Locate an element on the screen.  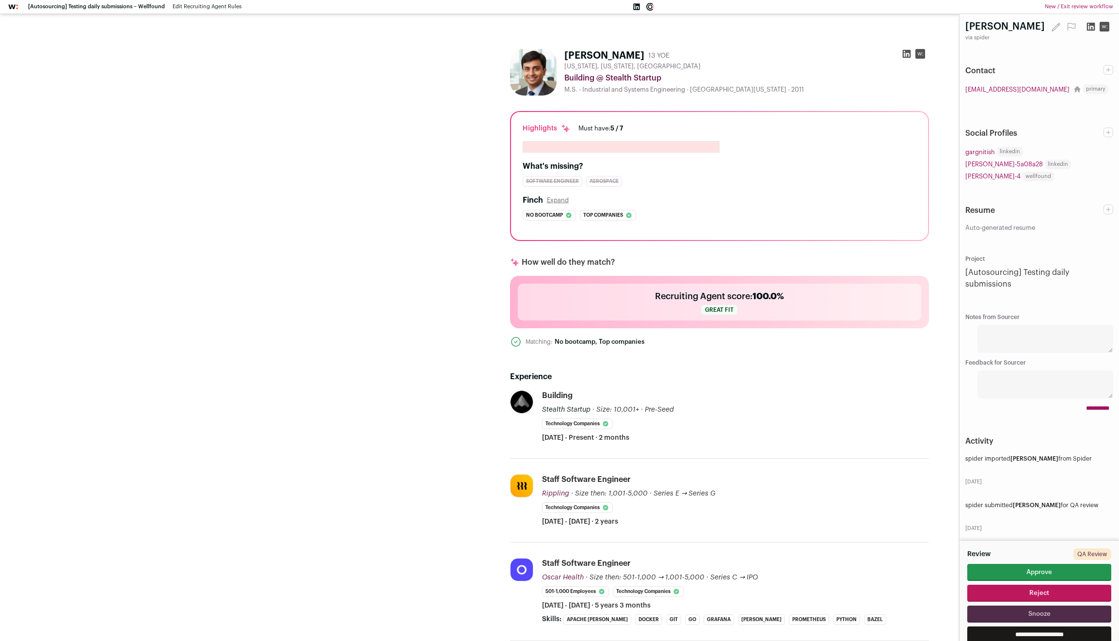
li: Go is located at coordinates (692, 620).